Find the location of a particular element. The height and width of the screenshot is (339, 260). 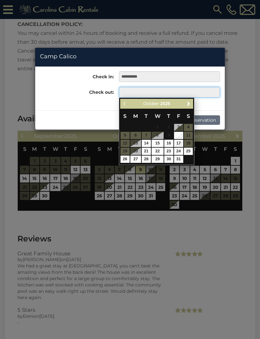

span: Thursday is located at coordinates (169, 116).